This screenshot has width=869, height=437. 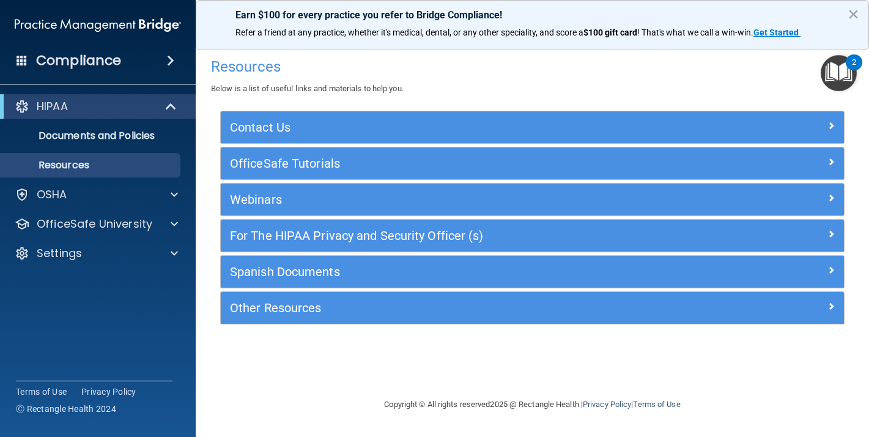 I want to click on a: HIPAA, so click(x=96, y=106).